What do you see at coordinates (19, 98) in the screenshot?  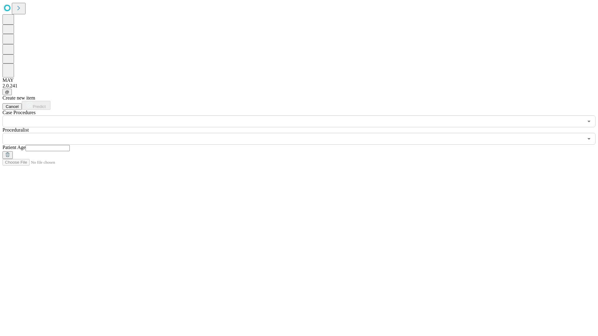 I see `span: Create new item` at bounding box center [19, 98].